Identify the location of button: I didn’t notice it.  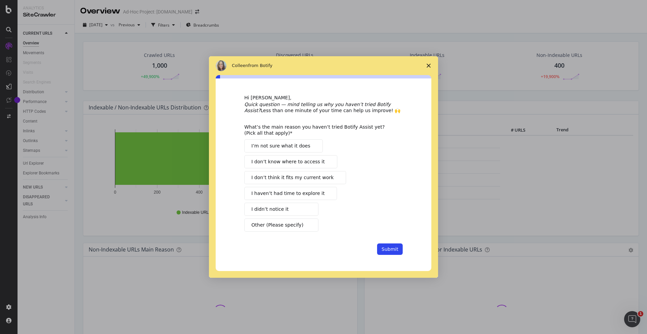
(281, 209).